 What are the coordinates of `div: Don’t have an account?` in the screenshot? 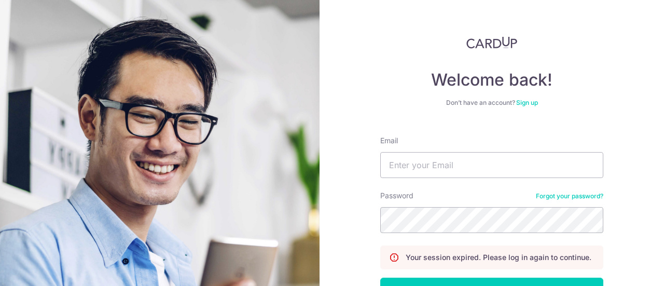 It's located at (492, 103).